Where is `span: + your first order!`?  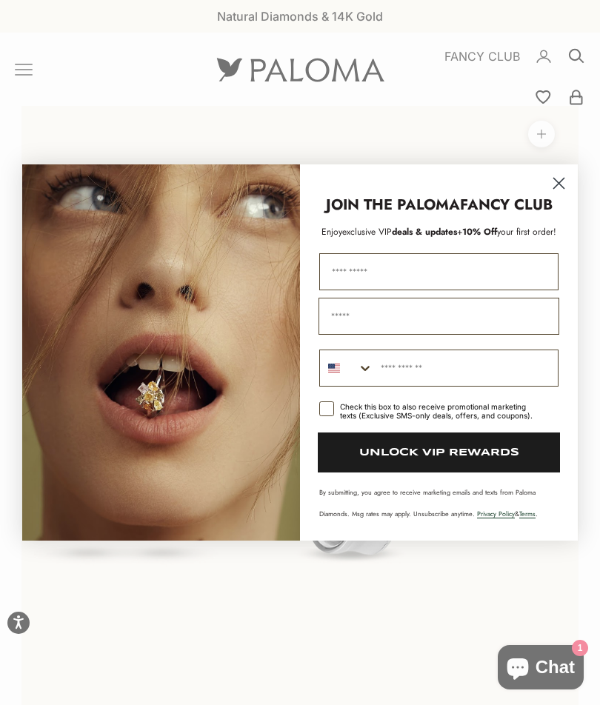
span: + your first order! is located at coordinates (506, 232).